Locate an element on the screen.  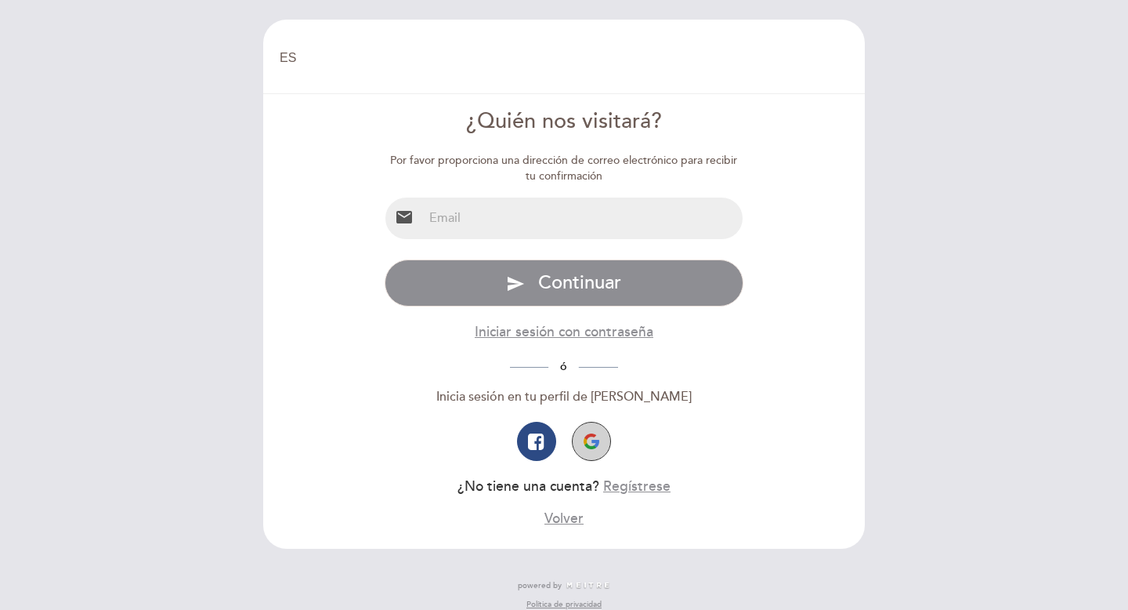
span: powered by is located at coordinates (540, 585).